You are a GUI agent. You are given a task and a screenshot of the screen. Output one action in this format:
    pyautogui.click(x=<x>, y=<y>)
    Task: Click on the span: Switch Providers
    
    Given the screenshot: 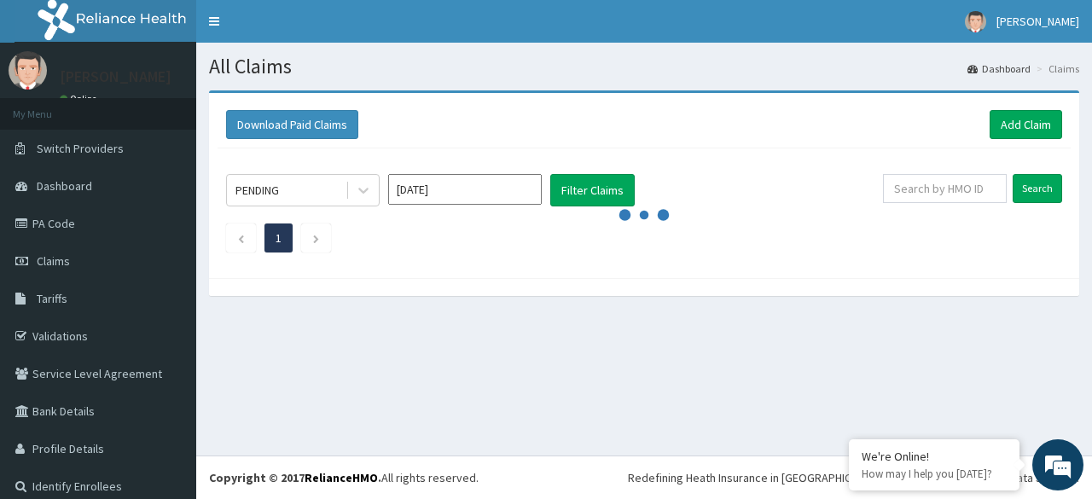 What is the action you would take?
    pyautogui.click(x=80, y=148)
    